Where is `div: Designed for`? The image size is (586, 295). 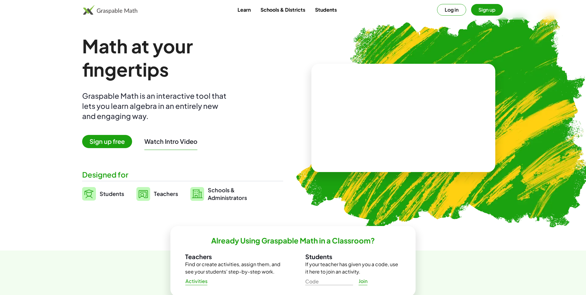 div: Designed for is located at coordinates (183, 174).